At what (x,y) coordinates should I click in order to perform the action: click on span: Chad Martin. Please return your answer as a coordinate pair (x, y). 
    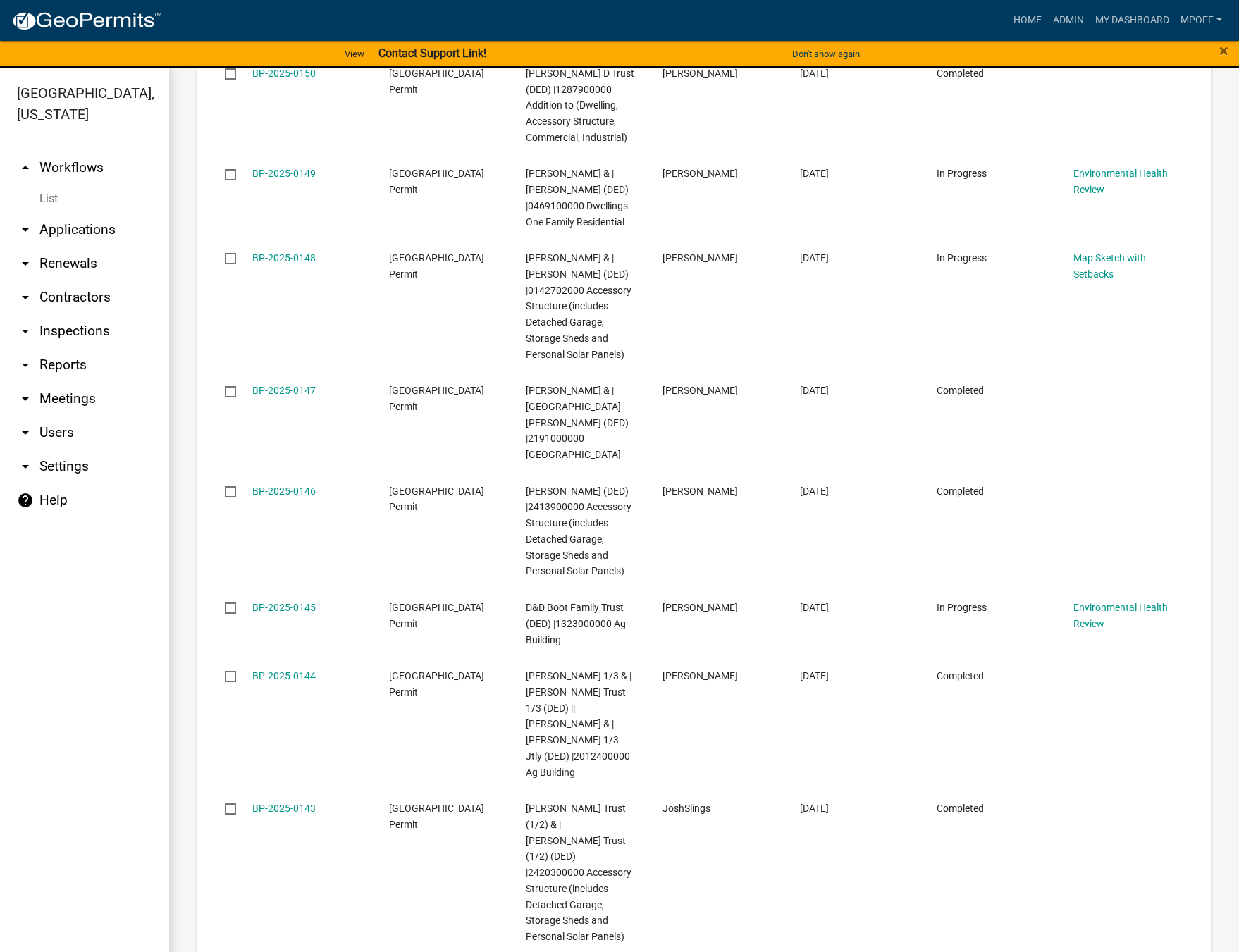
    Looking at the image, I should click on (700, 390).